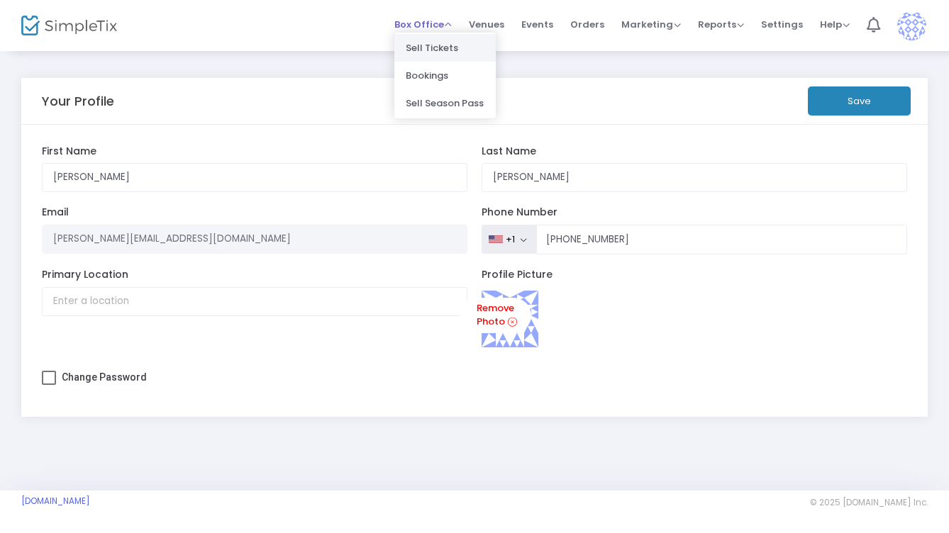  I want to click on h5: Your Profile, so click(78, 101).